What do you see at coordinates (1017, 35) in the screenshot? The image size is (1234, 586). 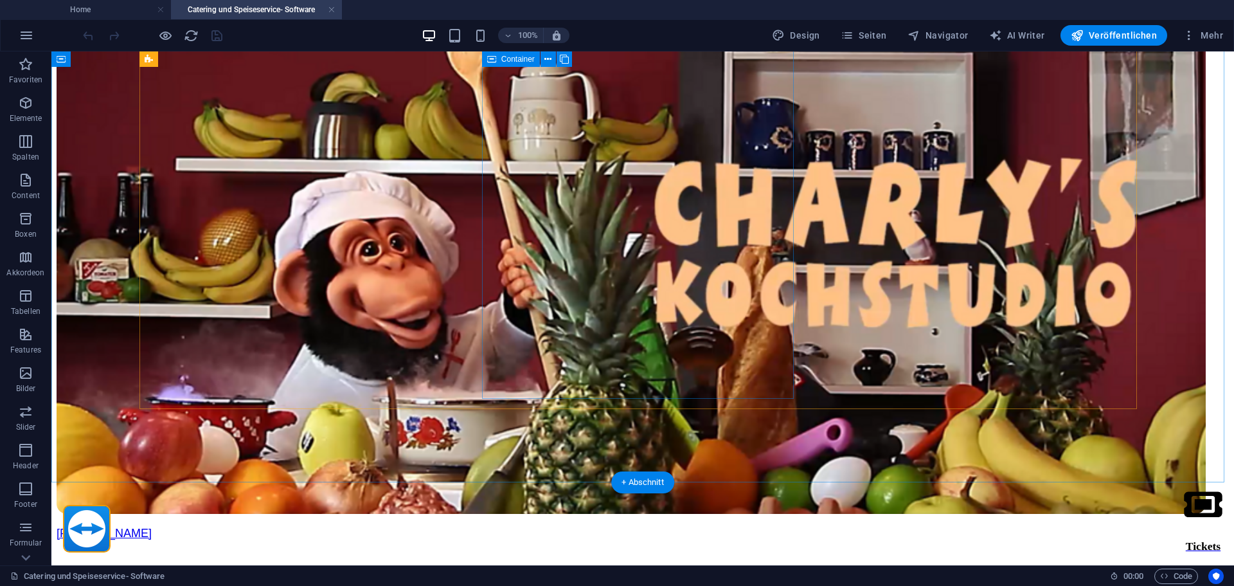 I see `button: AI Writer` at bounding box center [1017, 35].